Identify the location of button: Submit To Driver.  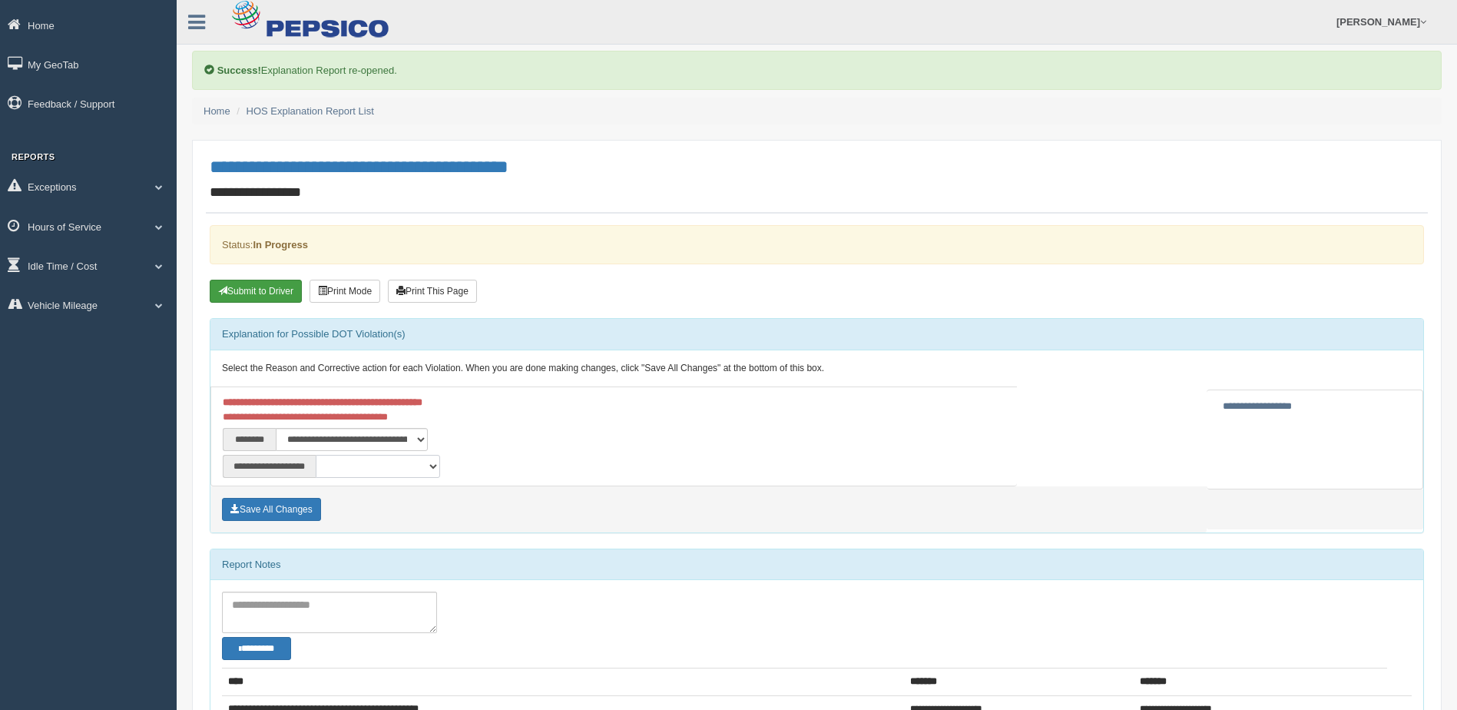
(256, 291).